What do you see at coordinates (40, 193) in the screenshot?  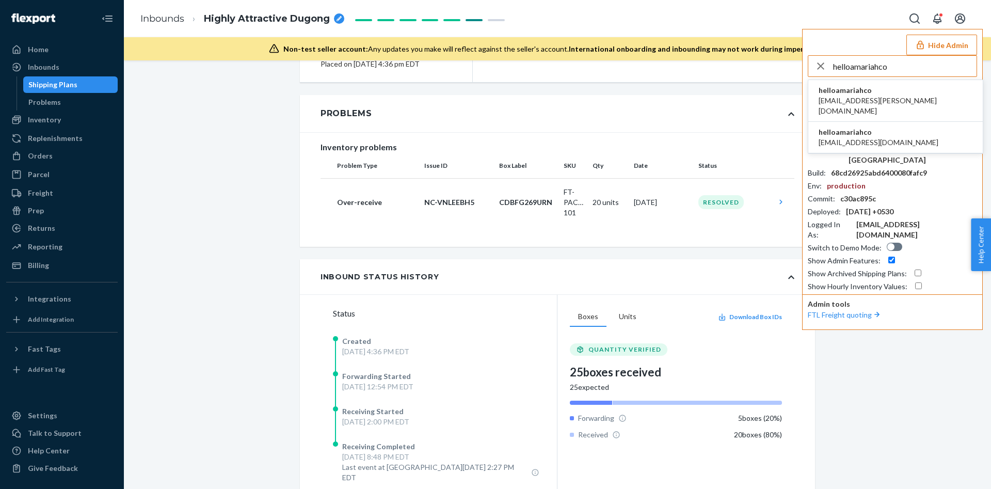 I see `div: Freight` at bounding box center [40, 193].